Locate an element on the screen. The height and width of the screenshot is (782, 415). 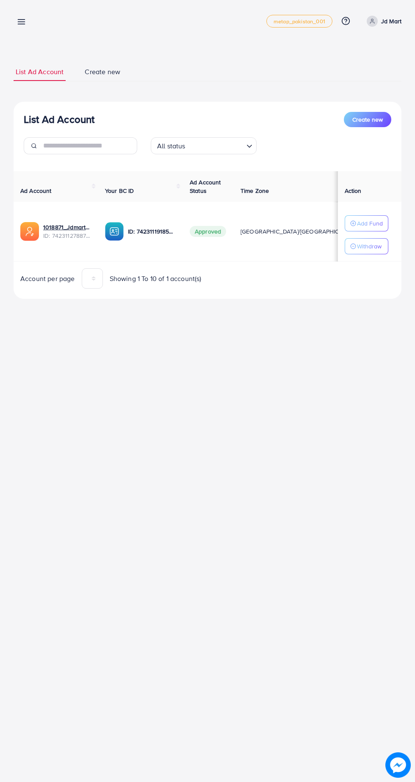
button: Withdraw is located at coordinates (367, 246).